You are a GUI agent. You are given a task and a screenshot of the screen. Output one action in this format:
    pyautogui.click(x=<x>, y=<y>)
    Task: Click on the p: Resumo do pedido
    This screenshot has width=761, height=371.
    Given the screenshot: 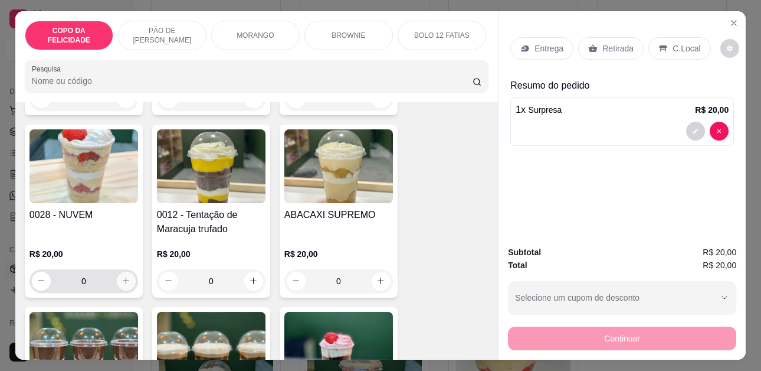 What is the action you would take?
    pyautogui.click(x=622, y=86)
    